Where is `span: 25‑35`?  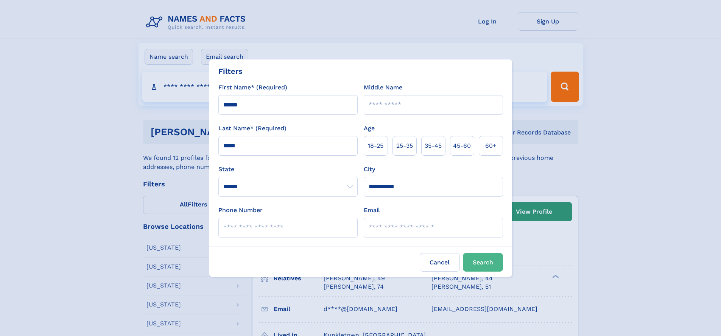
span: 25‑35 is located at coordinates (405, 146).